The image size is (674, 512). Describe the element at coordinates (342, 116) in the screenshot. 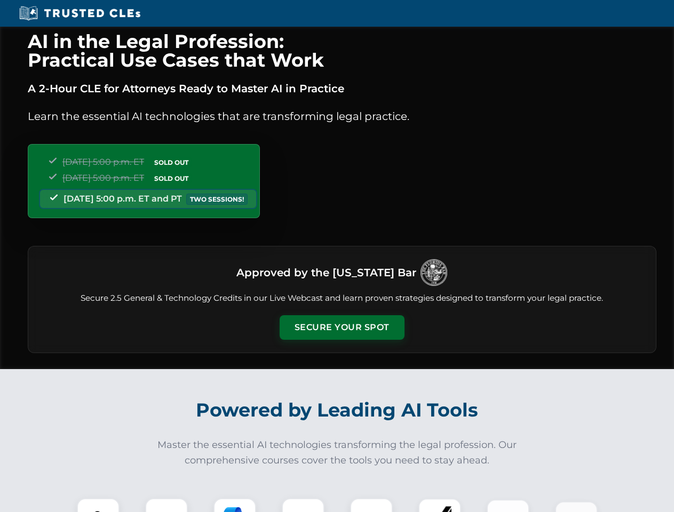

I see `p: Learn the essential AI technologies that are transforming legal practice.` at that location.